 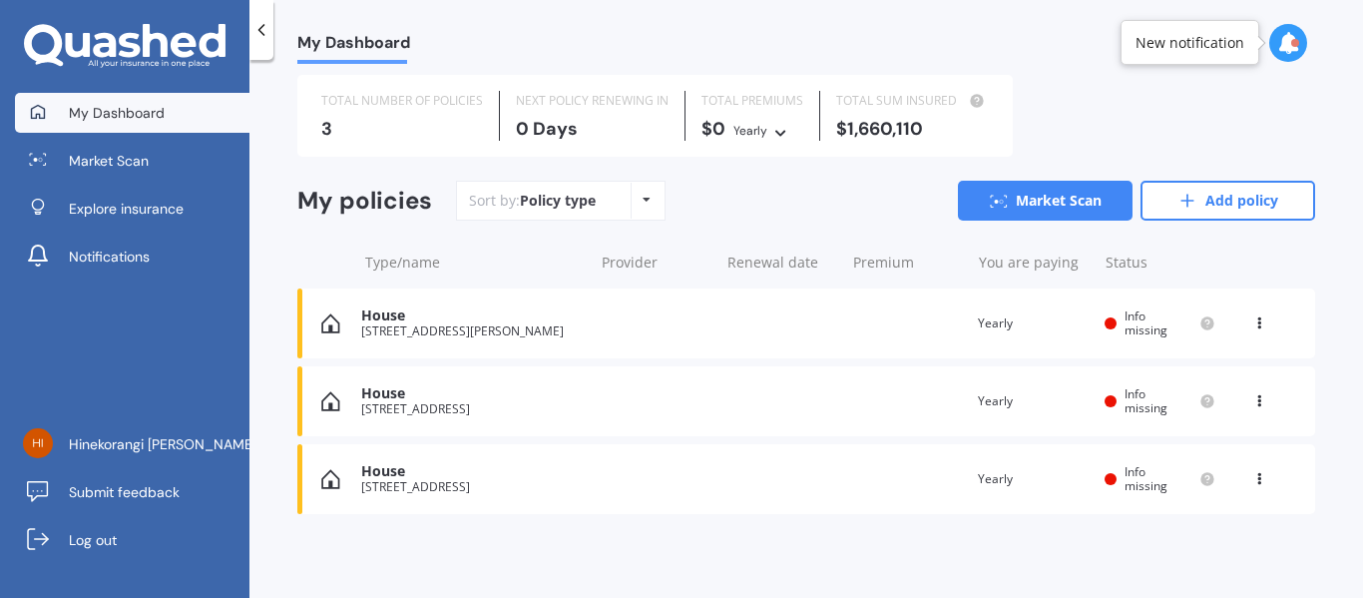 I want to click on span: Notifications, so click(x=109, y=256).